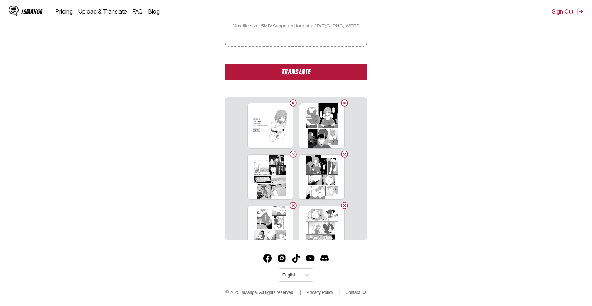 The image size is (592, 306). I want to click on a: Upload & Translate, so click(103, 11).